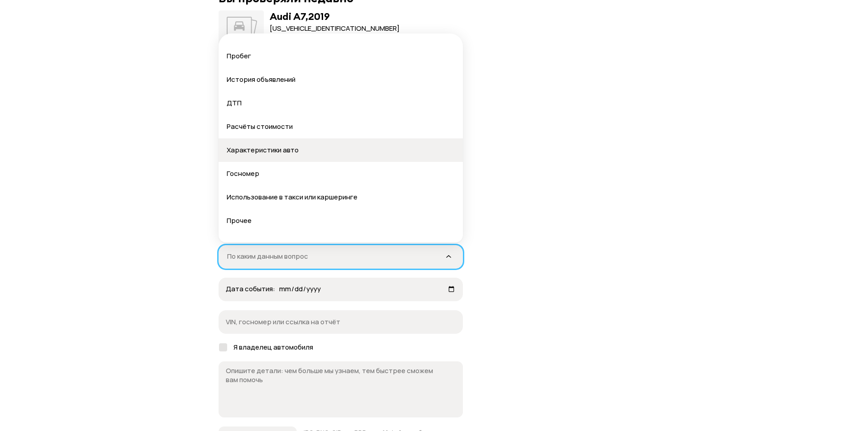 This screenshot has width=862, height=431. I want to click on div: ДТП, so click(341, 103).